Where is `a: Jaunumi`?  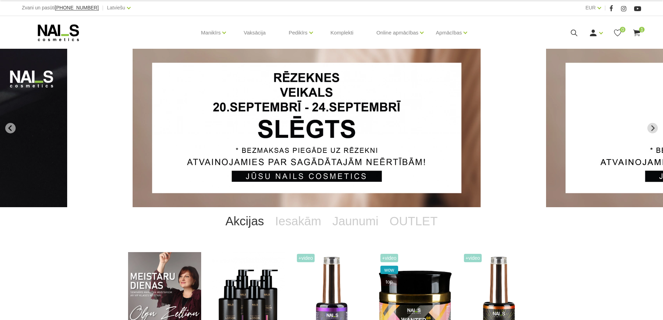 a: Jaunumi is located at coordinates (355, 221).